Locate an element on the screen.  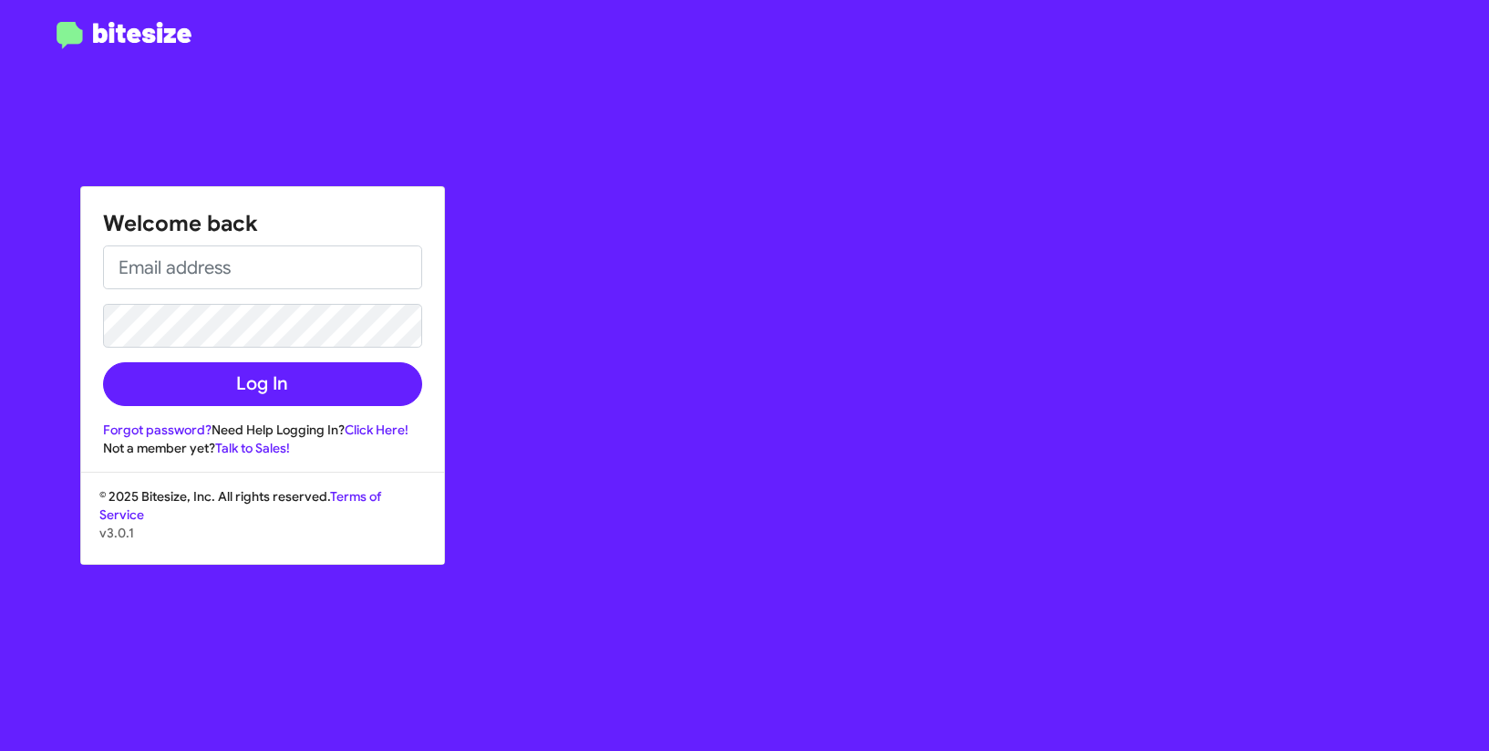
a: Terms of Service is located at coordinates (240, 505).